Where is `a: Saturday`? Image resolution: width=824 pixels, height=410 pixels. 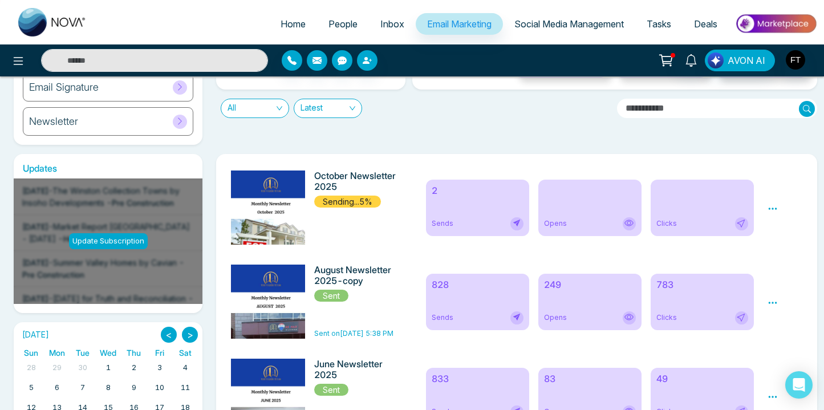 a: Saturday is located at coordinates (185, 352).